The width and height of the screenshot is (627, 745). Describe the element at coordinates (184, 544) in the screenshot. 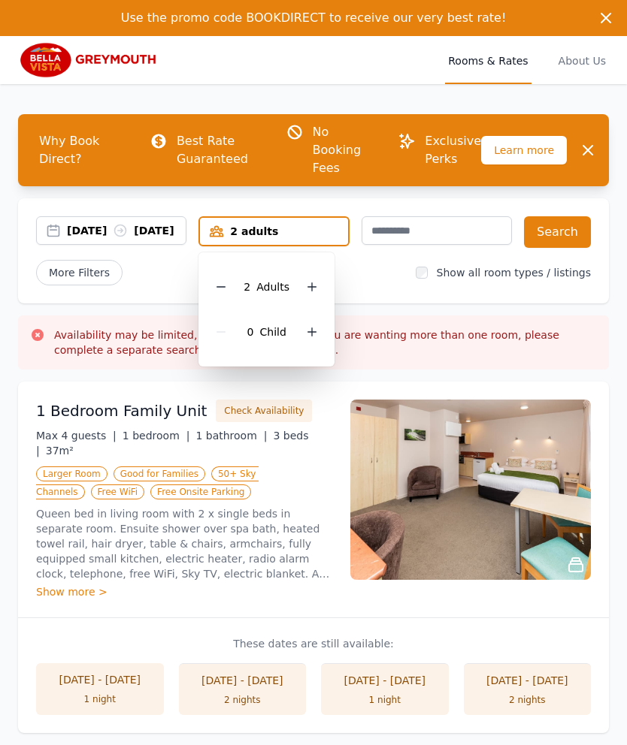

I see `p: Queen bed in living room with 2 x single beds in separate room. Ensuite shower over spa bath, hea...` at that location.